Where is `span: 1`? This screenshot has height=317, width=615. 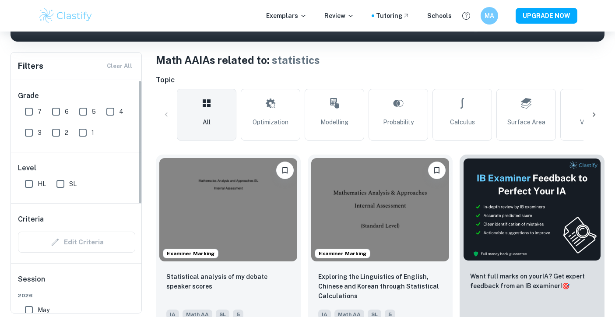
span: 1 is located at coordinates (93, 133).